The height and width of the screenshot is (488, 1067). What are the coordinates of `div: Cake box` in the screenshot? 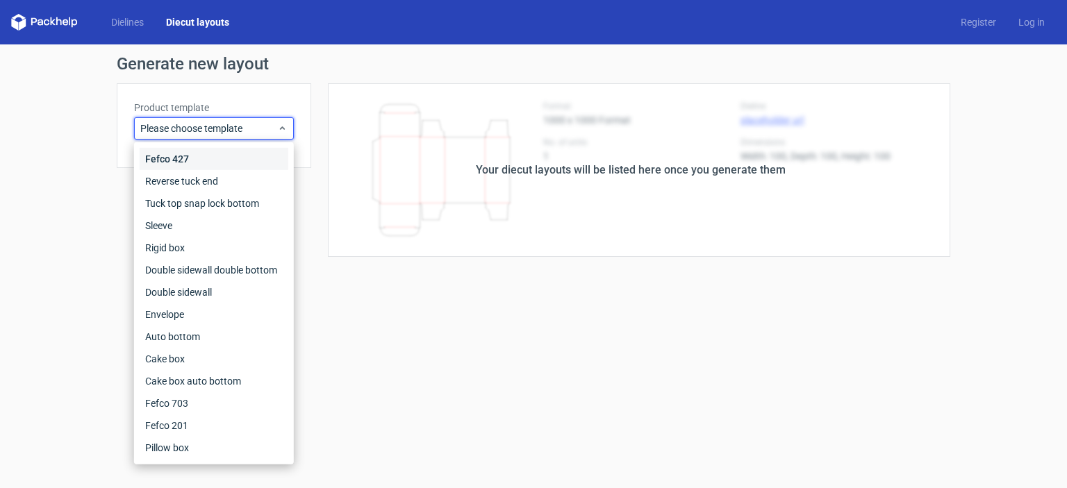 It's located at (214, 359).